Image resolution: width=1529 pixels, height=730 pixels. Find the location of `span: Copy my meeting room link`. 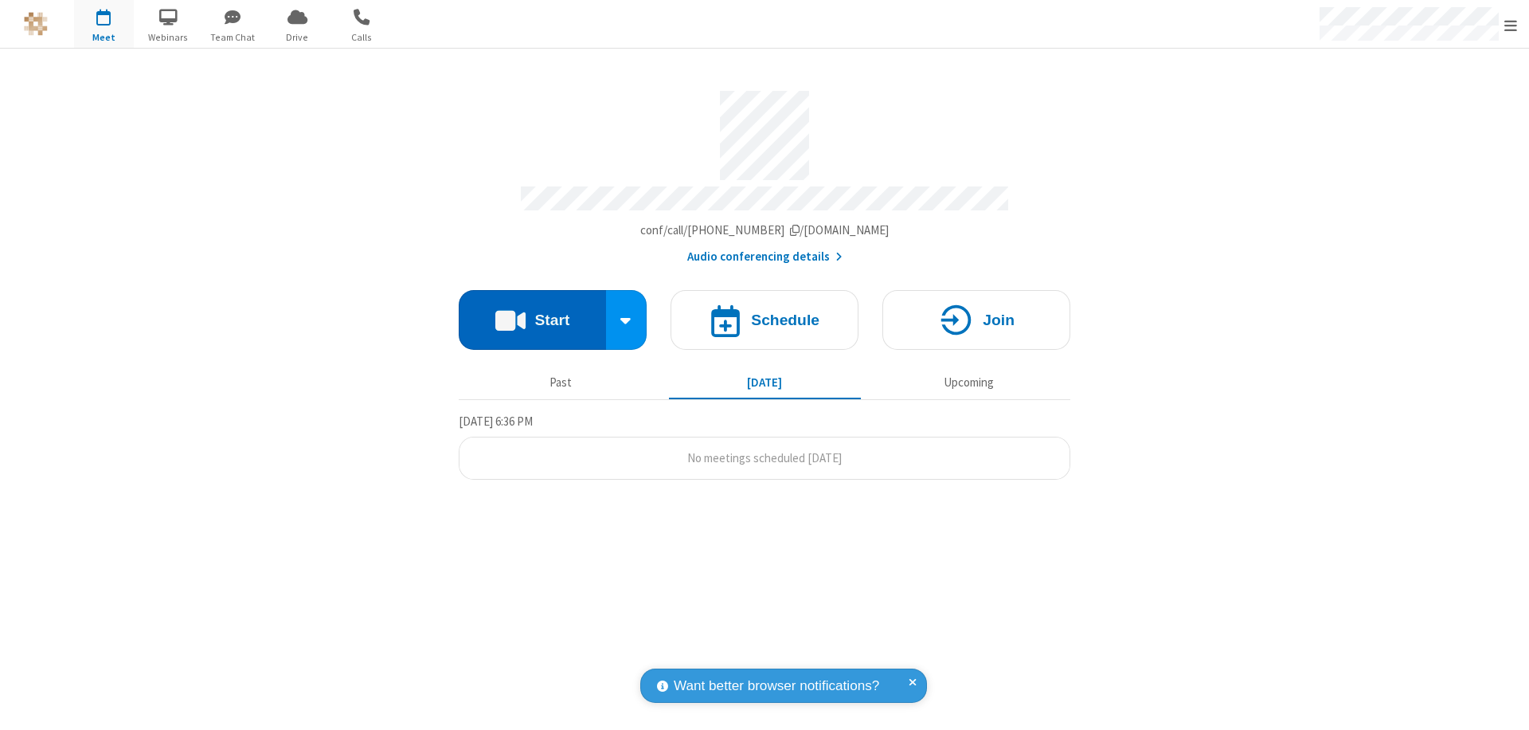

span: Copy my meeting room link is located at coordinates (765, 229).